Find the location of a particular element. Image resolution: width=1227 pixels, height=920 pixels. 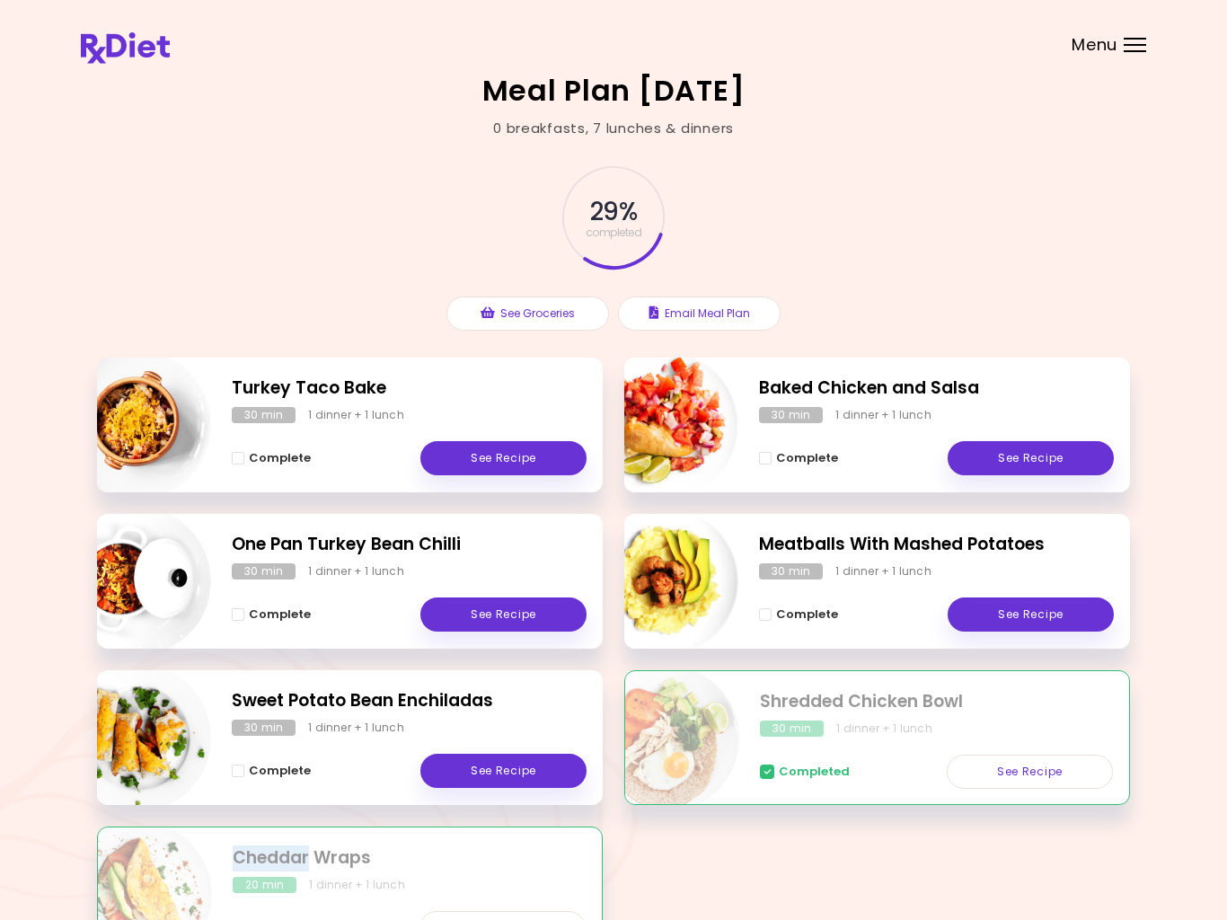

button: Complete - Turkey Taco Bake is located at coordinates (271, 458).